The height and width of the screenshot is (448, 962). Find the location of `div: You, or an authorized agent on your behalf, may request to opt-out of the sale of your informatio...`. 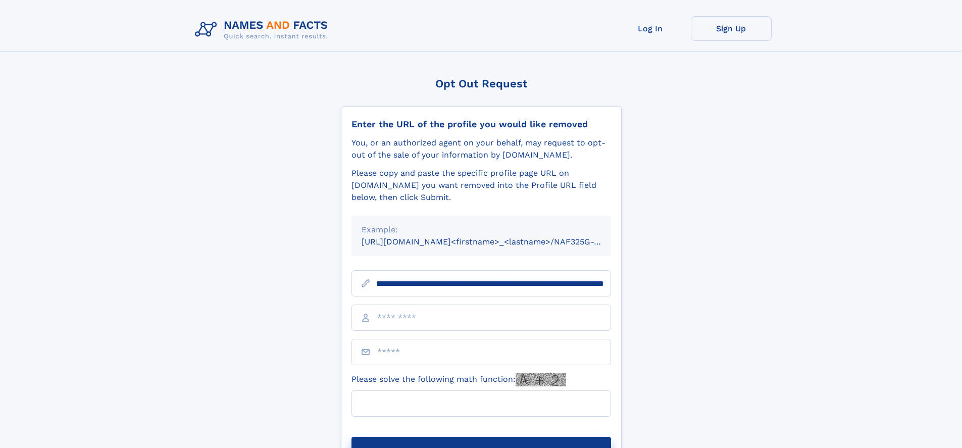

div: You, or an authorized agent on your behalf, may request to opt-out of the sale of your informatio... is located at coordinates (481, 149).